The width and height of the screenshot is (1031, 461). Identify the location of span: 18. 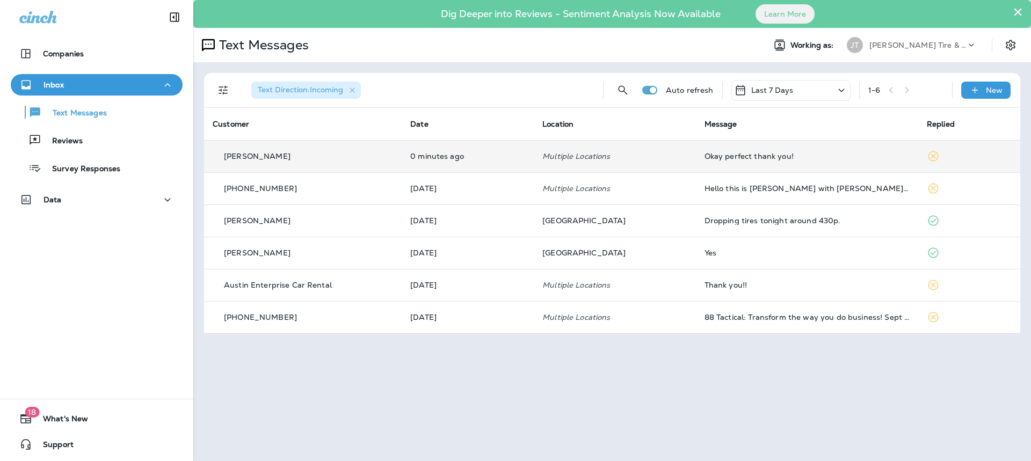
(32, 412).